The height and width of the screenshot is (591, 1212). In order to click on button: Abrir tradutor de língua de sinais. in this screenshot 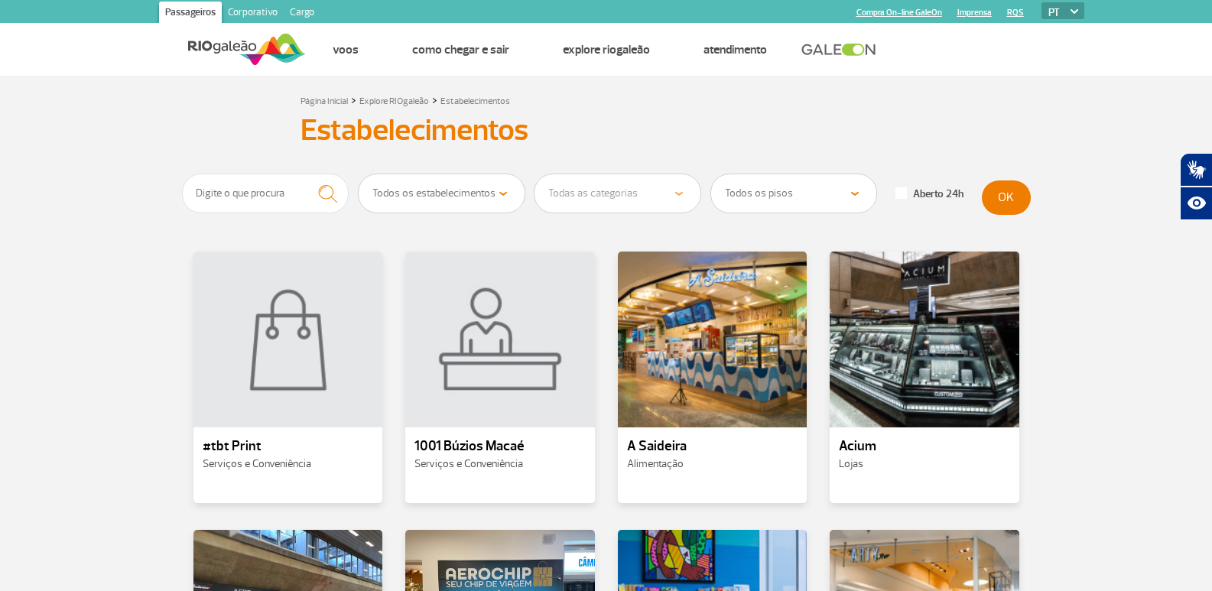, I will do `click(1196, 170)`.